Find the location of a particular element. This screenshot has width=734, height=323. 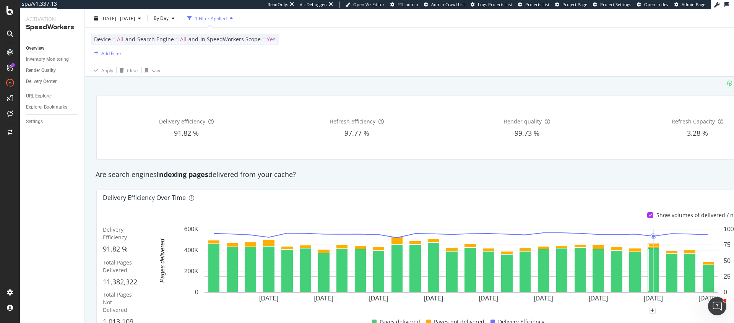

span: Delivery efficiency is located at coordinates (182, 121).